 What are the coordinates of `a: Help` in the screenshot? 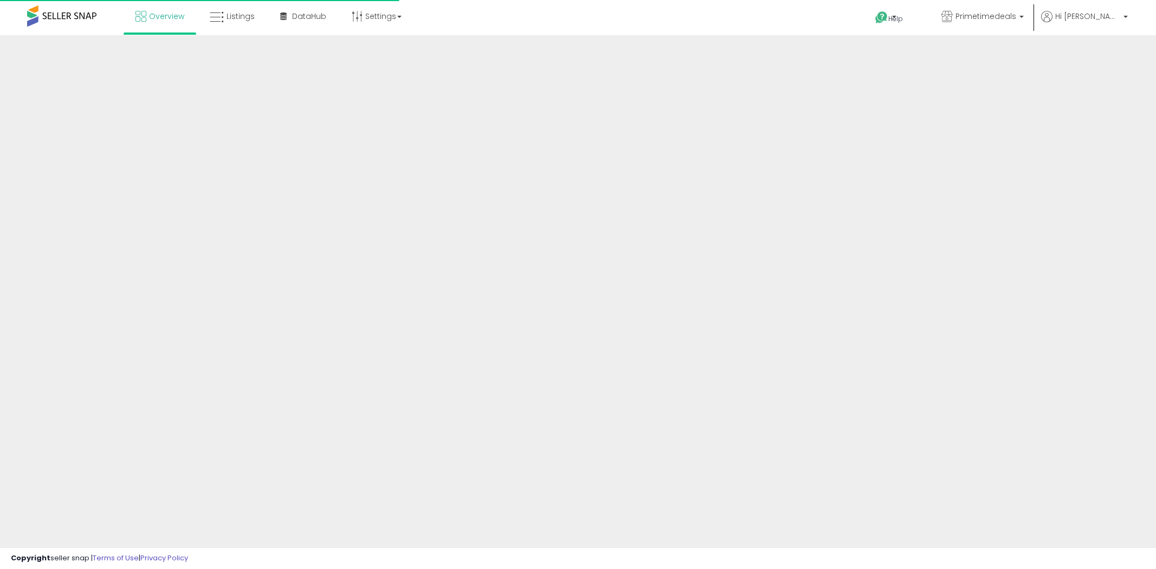 It's located at (895, 19).